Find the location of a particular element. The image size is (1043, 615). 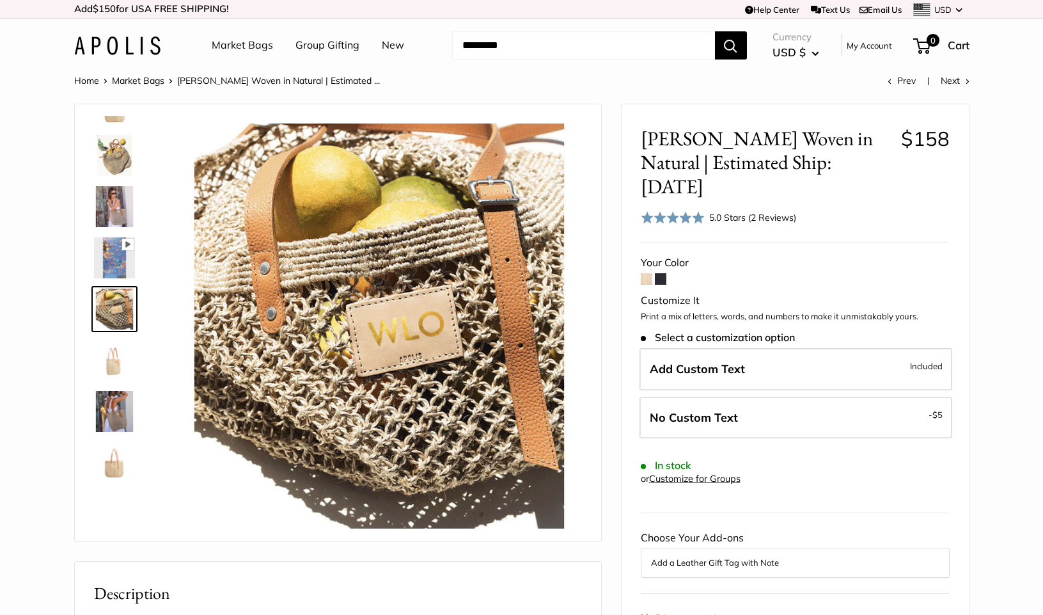

a: 0 Cart is located at coordinates (942, 45).